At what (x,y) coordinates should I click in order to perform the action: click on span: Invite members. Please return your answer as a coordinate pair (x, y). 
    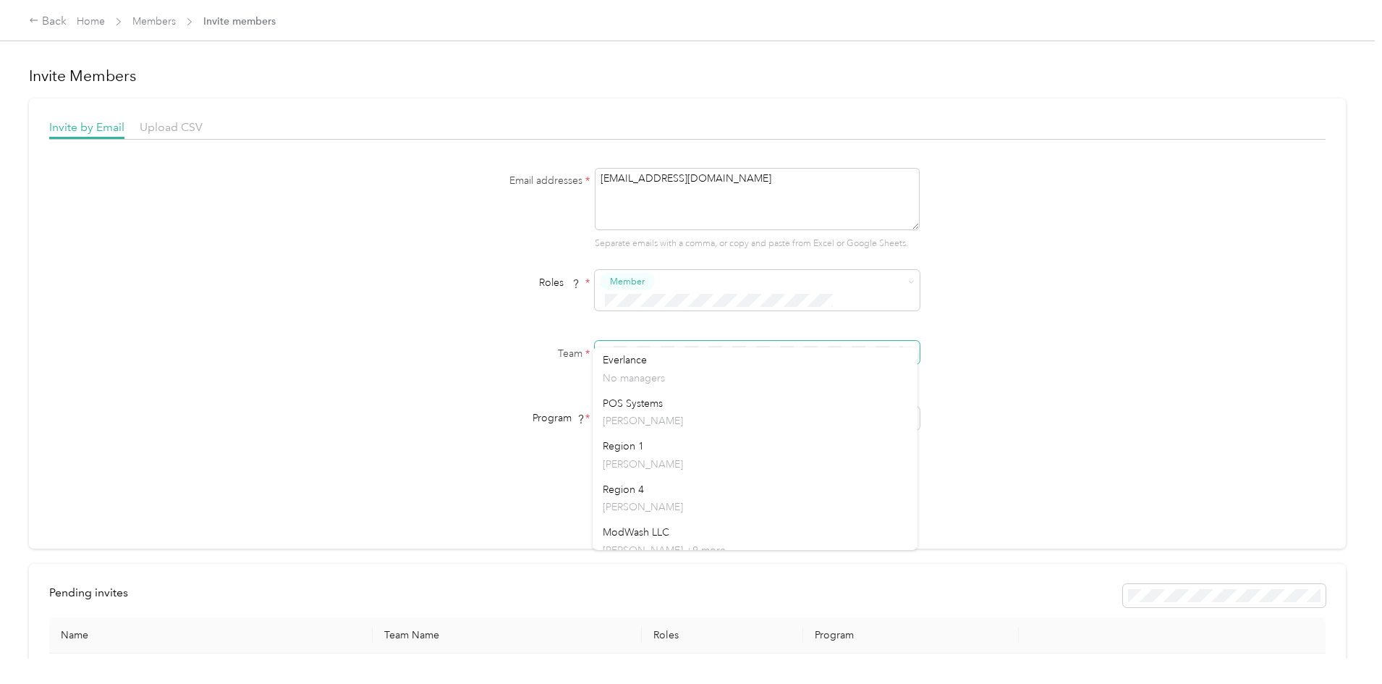
    Looking at the image, I should click on (239, 21).